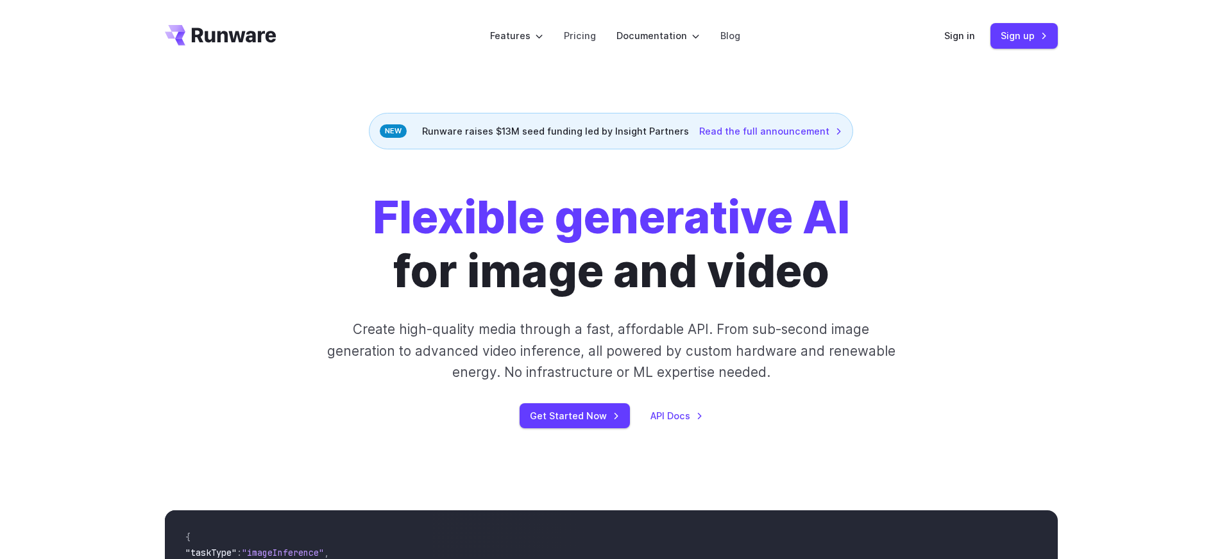 Image resolution: width=1222 pixels, height=559 pixels. What do you see at coordinates (611, 217) in the screenshot?
I see `strong: Flexible generative AI` at bounding box center [611, 217].